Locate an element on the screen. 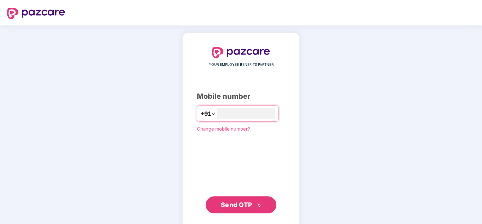 The image size is (482, 224). a: Change mobile number? is located at coordinates (223, 129).